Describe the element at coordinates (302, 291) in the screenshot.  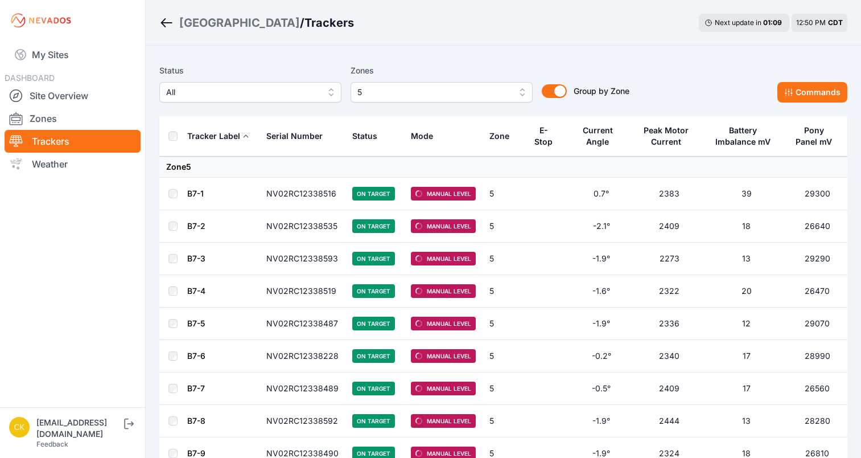
I see `td: NV02RC12338519` at that location.